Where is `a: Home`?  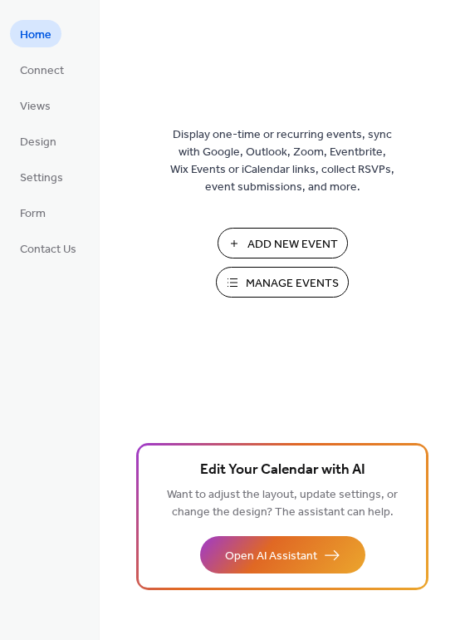 a: Home is located at coordinates (36, 33).